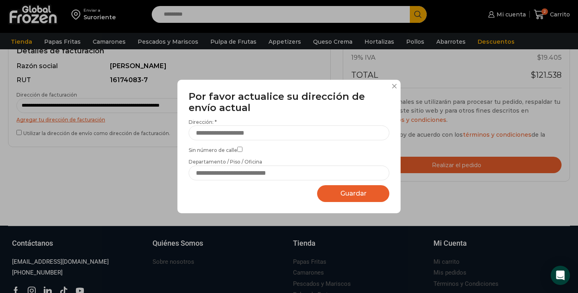 This screenshot has width=578, height=293. Describe the element at coordinates (353, 194) in the screenshot. I see `button: Guardar` at that location.